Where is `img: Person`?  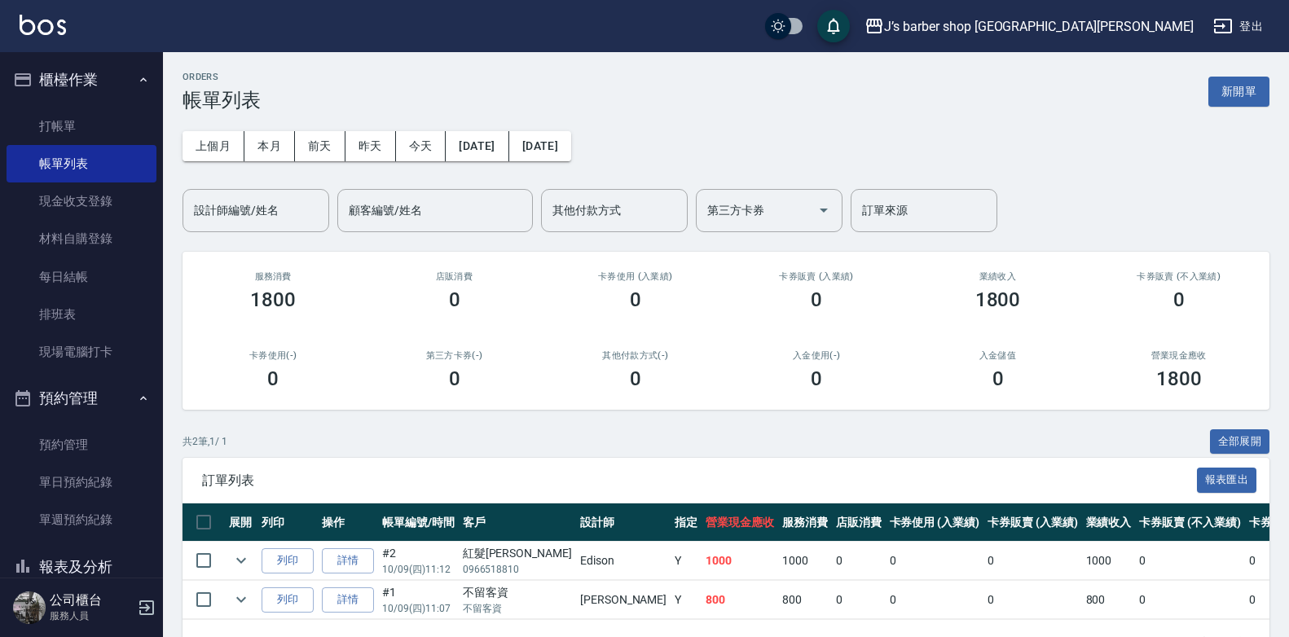 img: Person is located at coordinates (29, 608).